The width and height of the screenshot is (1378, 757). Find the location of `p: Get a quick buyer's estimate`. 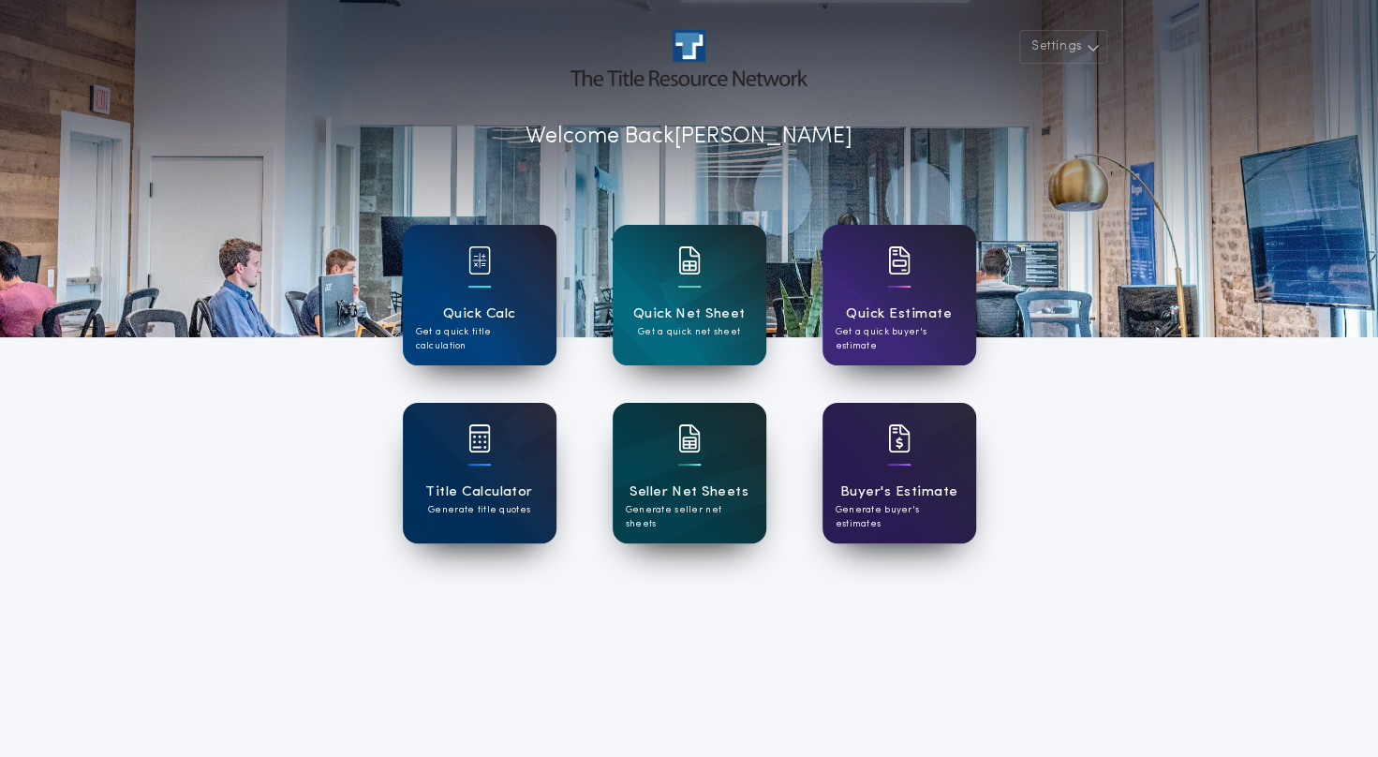

p: Get a quick buyer's estimate is located at coordinates (899, 339).